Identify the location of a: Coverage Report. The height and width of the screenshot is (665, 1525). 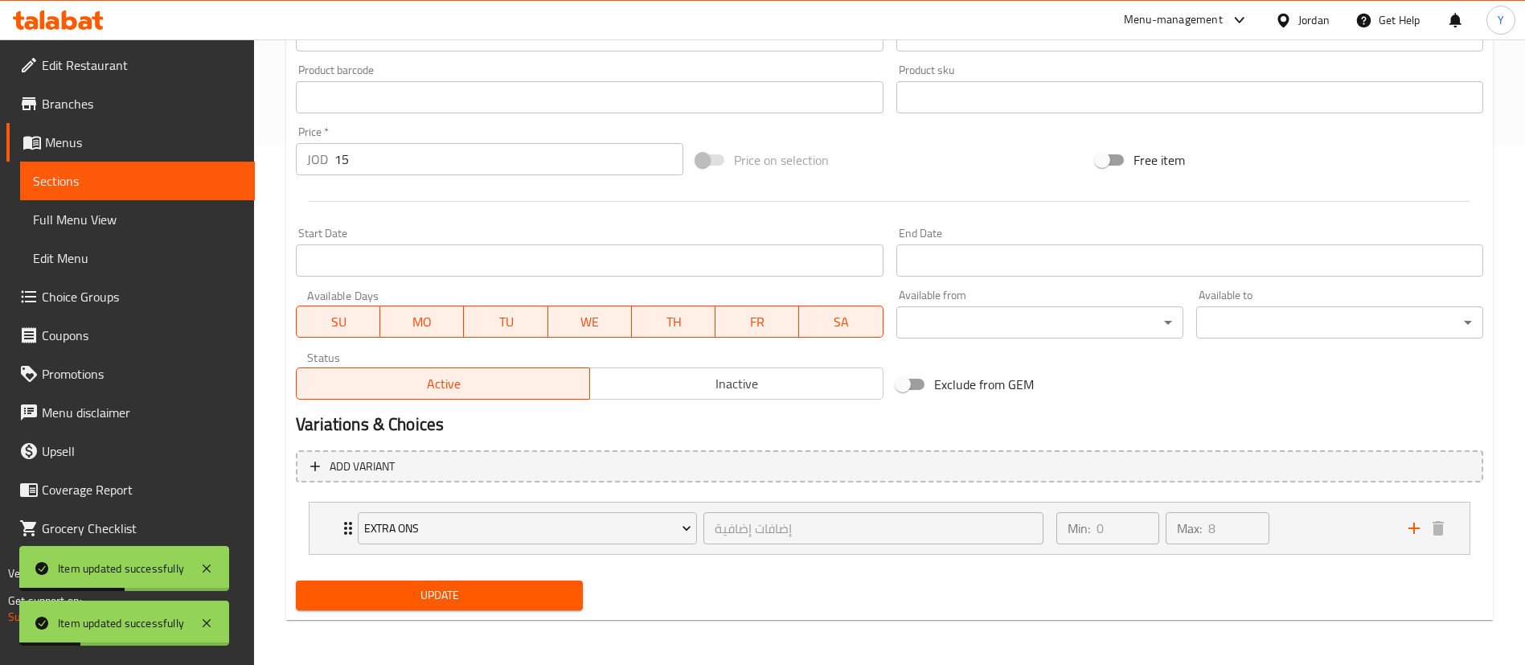
(130, 489).